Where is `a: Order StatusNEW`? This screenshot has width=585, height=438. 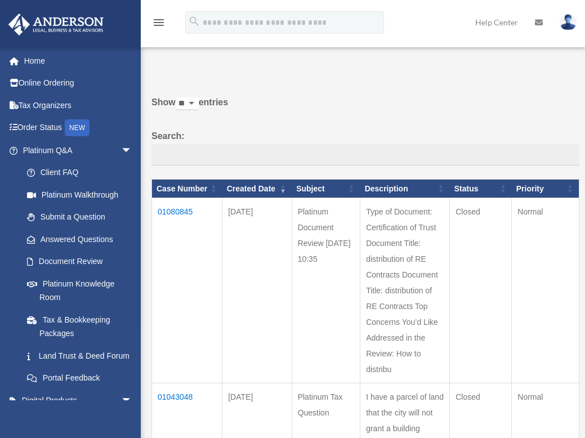
a: Order StatusNEW is located at coordinates (78, 128).